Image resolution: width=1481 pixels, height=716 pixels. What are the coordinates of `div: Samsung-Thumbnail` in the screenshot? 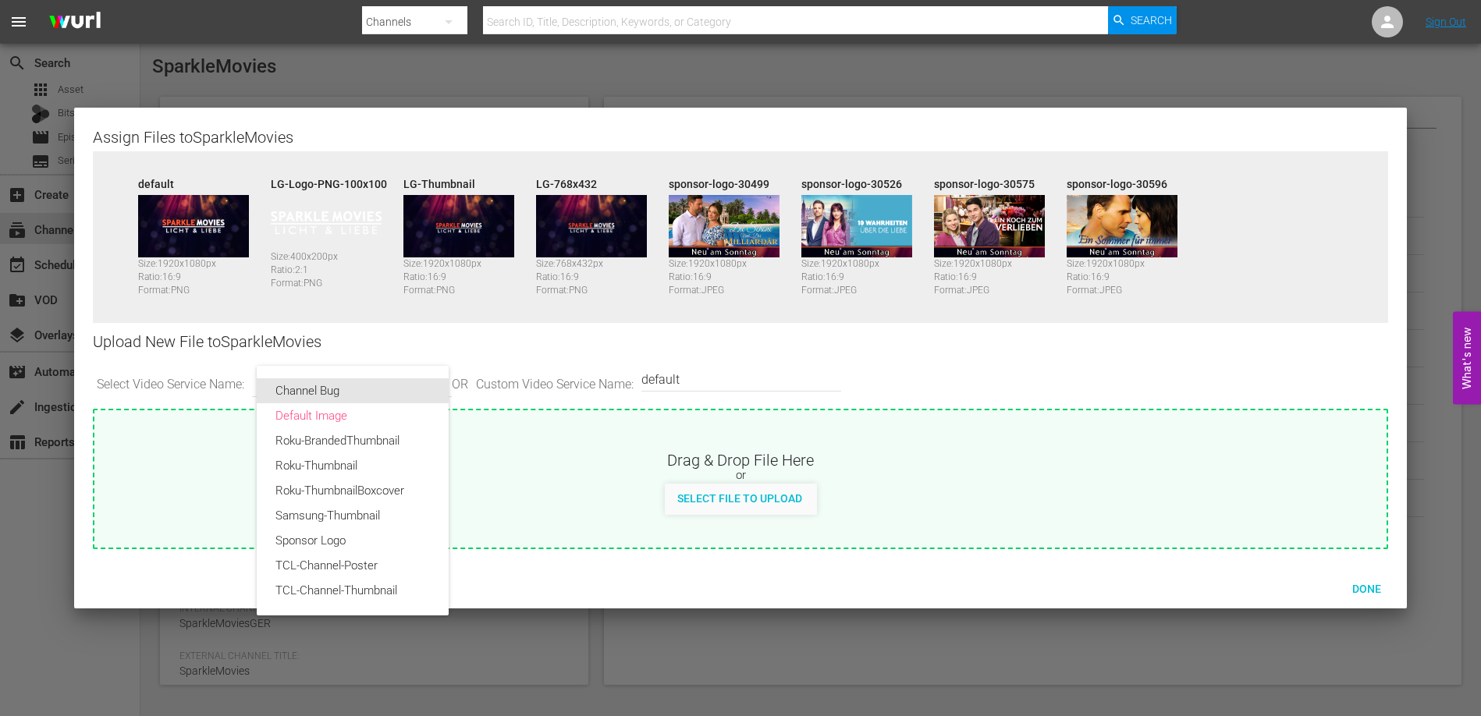 It's located at (353, 516).